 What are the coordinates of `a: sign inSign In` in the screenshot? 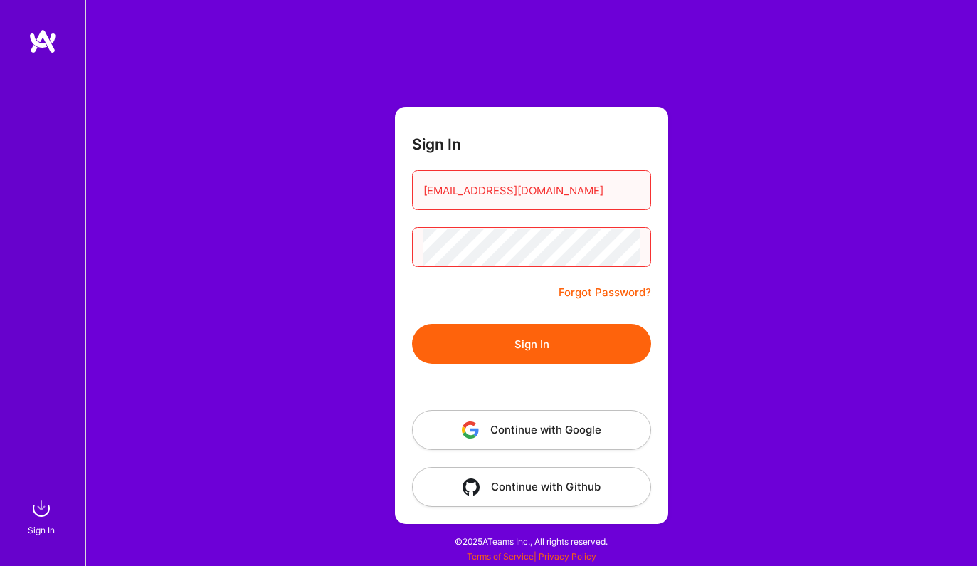 It's located at (43, 515).